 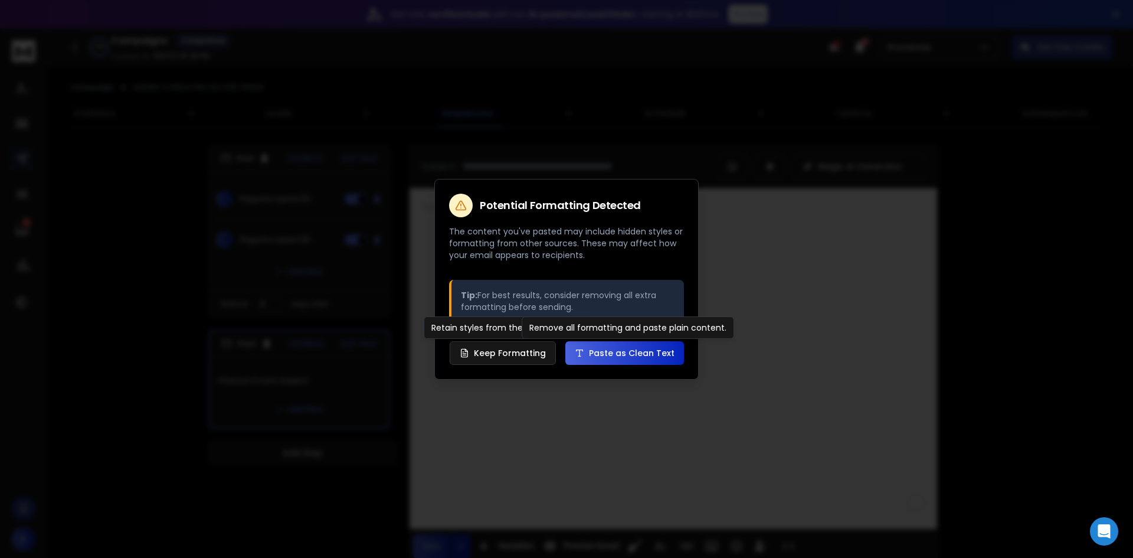 I want to click on p: The content you've pasted may include hidden styles or formatting from other sources. These may a..., so click(x=566, y=243).